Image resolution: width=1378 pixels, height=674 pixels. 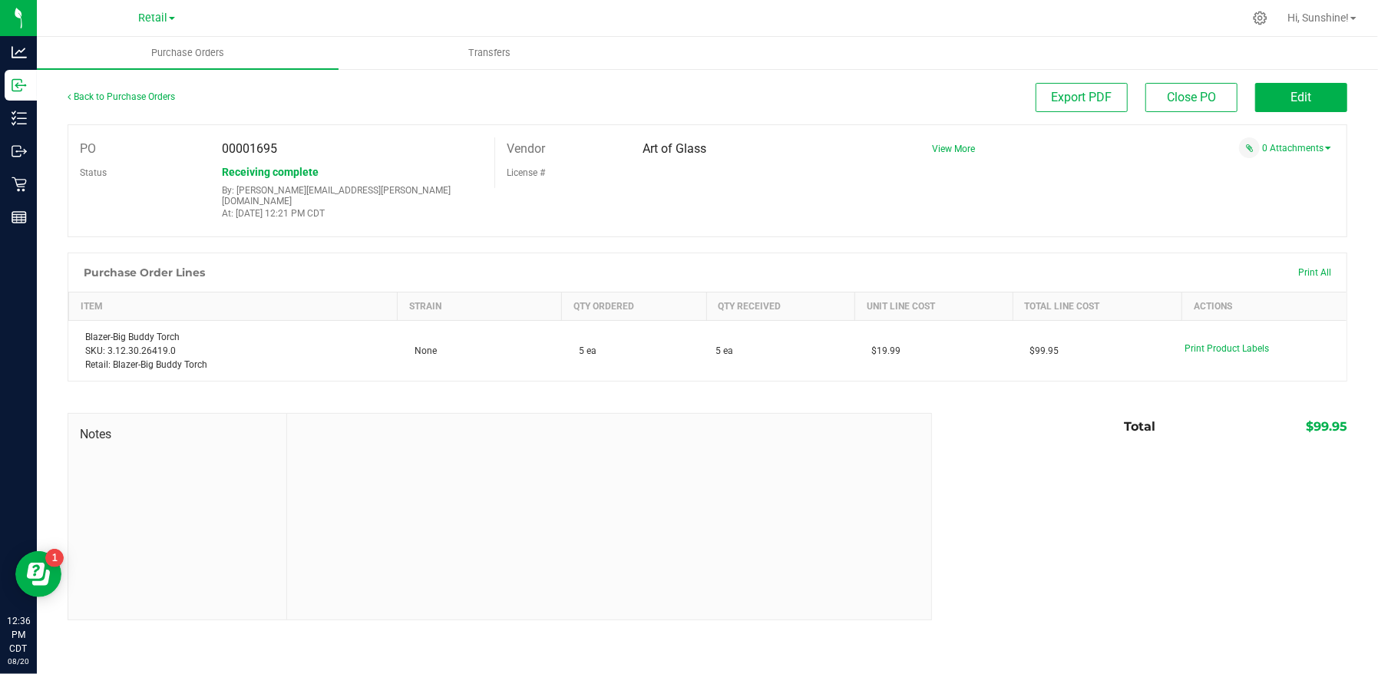 I want to click on inline-svg: Outbound, so click(x=19, y=151).